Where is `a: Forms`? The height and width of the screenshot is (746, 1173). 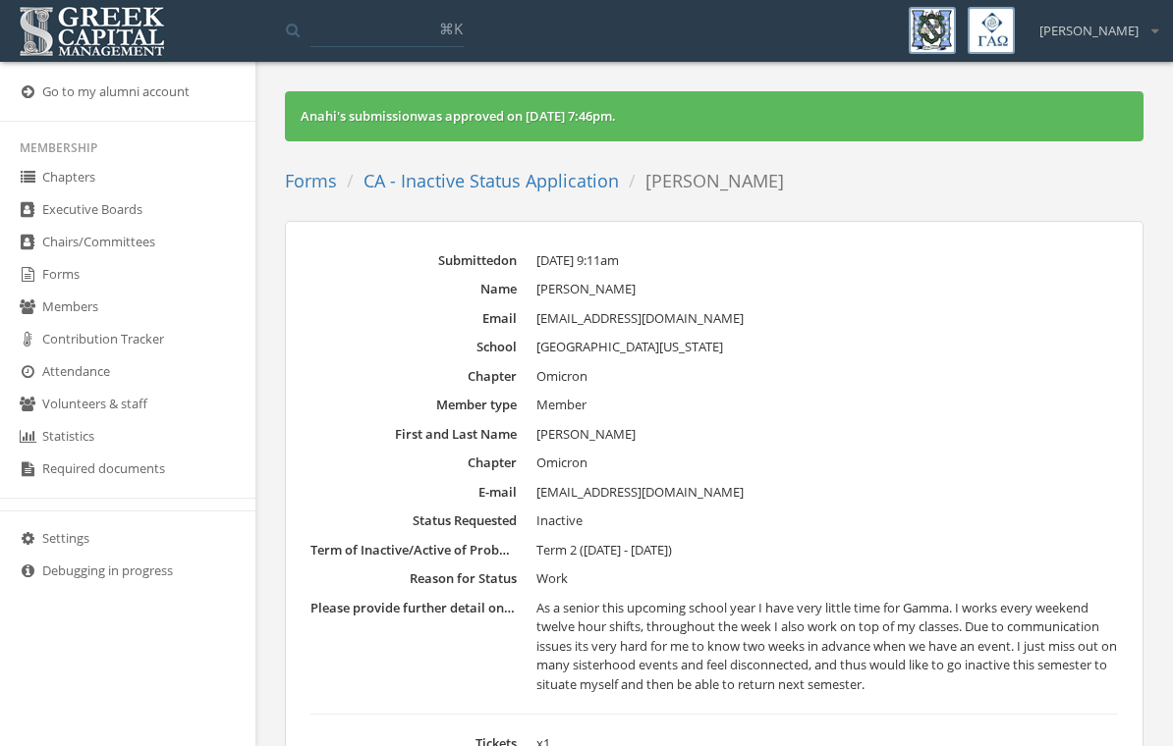 a: Forms is located at coordinates (310, 181).